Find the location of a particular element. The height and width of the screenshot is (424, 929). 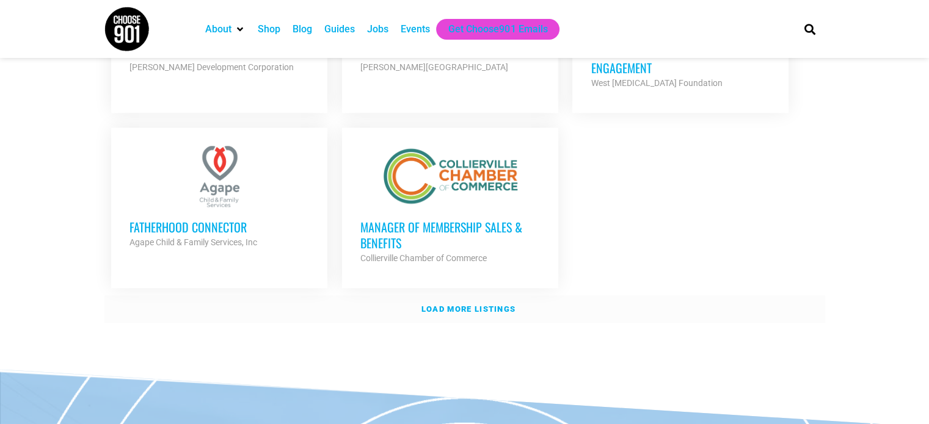

a: About is located at coordinates (218, 29).